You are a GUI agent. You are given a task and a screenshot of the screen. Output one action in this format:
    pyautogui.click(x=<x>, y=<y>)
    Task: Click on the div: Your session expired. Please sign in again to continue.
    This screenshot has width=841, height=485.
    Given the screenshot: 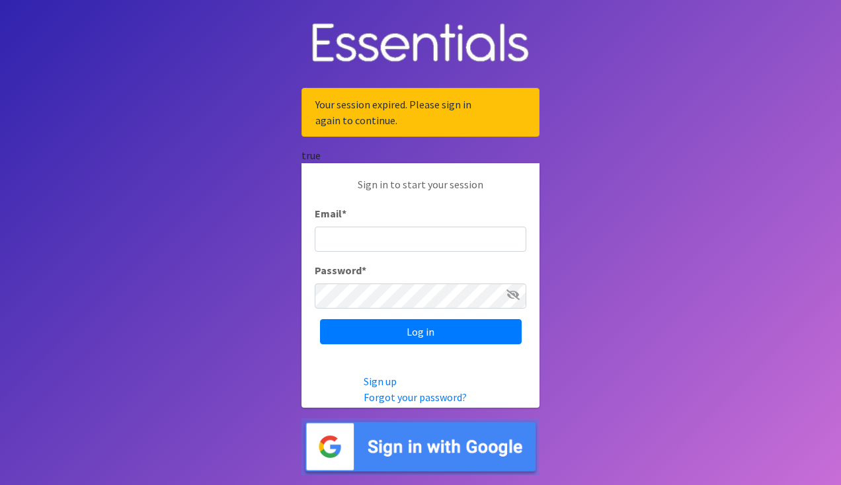 What is the action you would take?
    pyautogui.click(x=420, y=112)
    